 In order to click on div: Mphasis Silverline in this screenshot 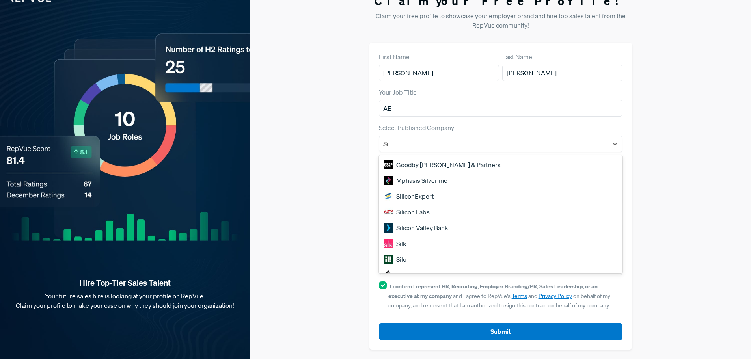, I will do `click(501, 181)`.